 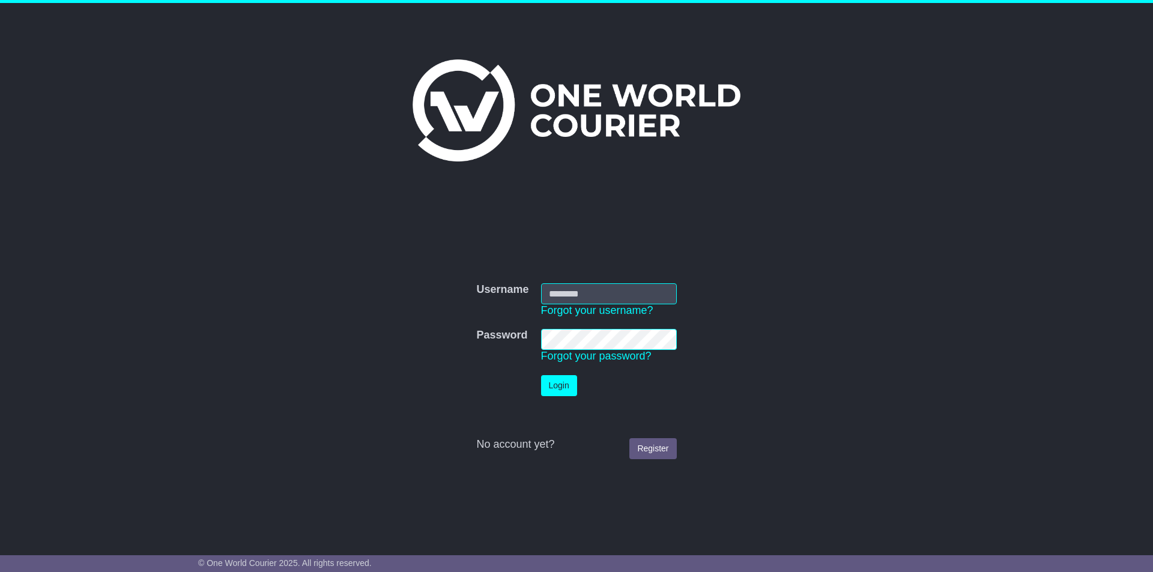 What do you see at coordinates (502, 336) in the screenshot?
I see `label: Password` at bounding box center [502, 336].